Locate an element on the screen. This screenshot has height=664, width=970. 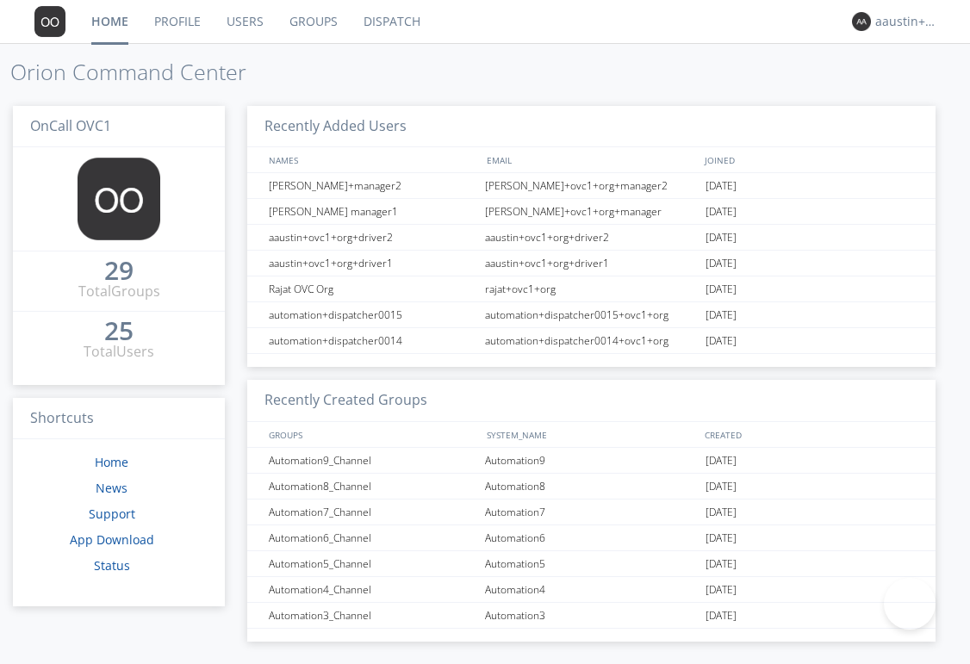
h3: Shortcuts is located at coordinates (119, 419).